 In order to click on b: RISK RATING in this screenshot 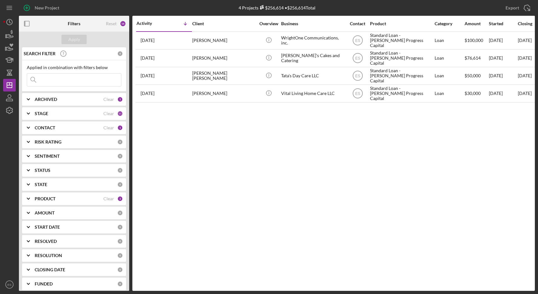, I will do `click(48, 142)`.